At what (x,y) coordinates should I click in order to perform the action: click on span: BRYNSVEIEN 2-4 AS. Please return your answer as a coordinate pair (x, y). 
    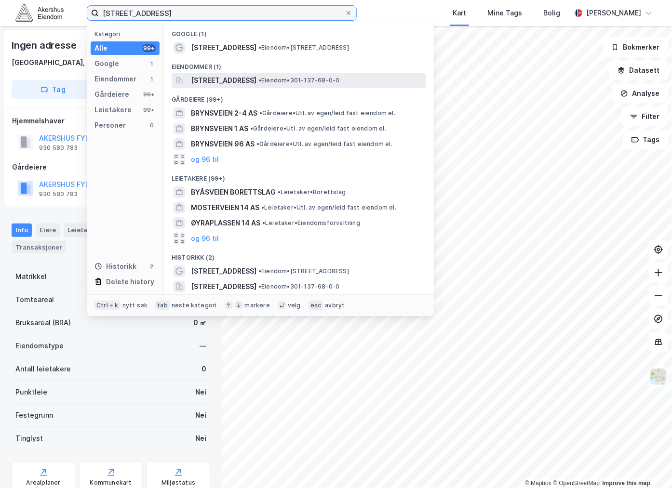
    Looking at the image, I should click on (224, 113).